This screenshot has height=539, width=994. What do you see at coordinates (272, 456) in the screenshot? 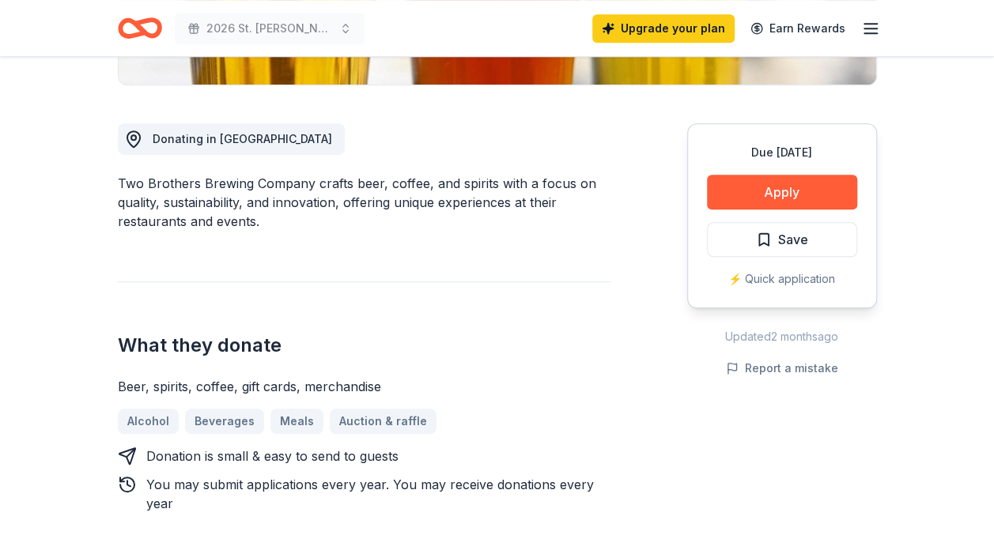
I see `div: Donation is small & easy to send to guests` at bounding box center [272, 456].